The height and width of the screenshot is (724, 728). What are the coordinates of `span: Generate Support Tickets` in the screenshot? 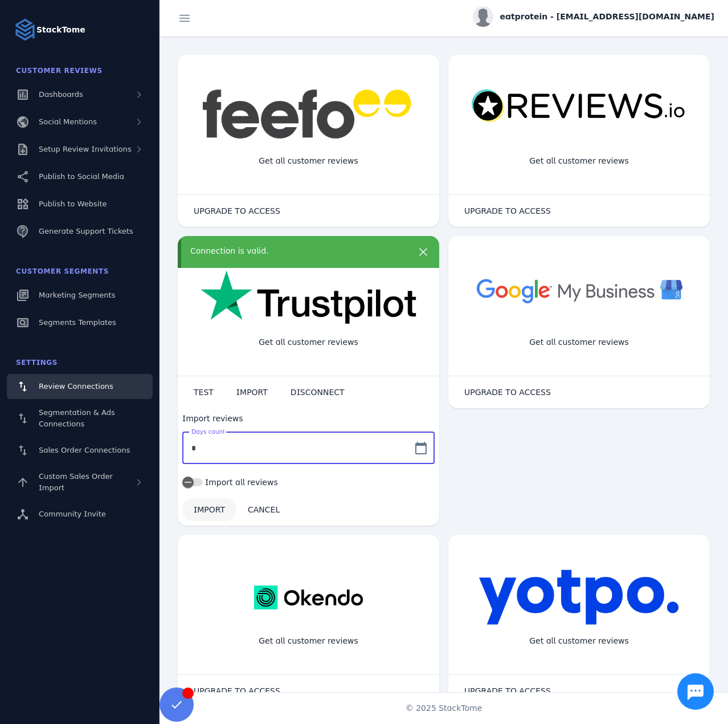 It's located at (86, 231).